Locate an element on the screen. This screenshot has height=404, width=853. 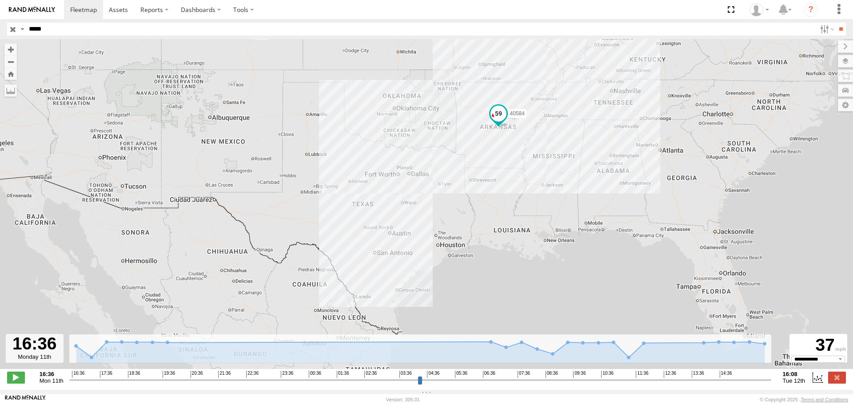
span: 23:36 is located at coordinates (287, 375).